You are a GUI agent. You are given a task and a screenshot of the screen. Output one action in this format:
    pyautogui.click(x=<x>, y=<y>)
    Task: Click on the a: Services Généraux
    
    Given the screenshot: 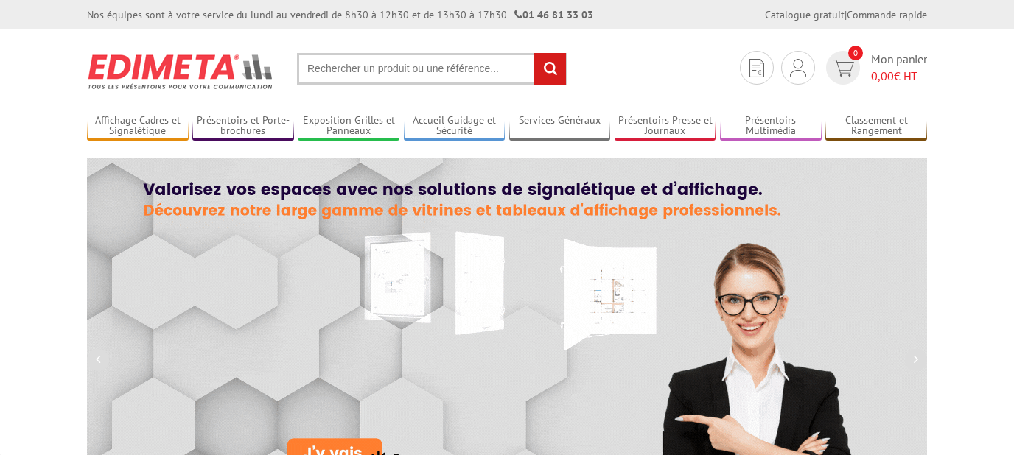 What is the action you would take?
    pyautogui.click(x=560, y=126)
    